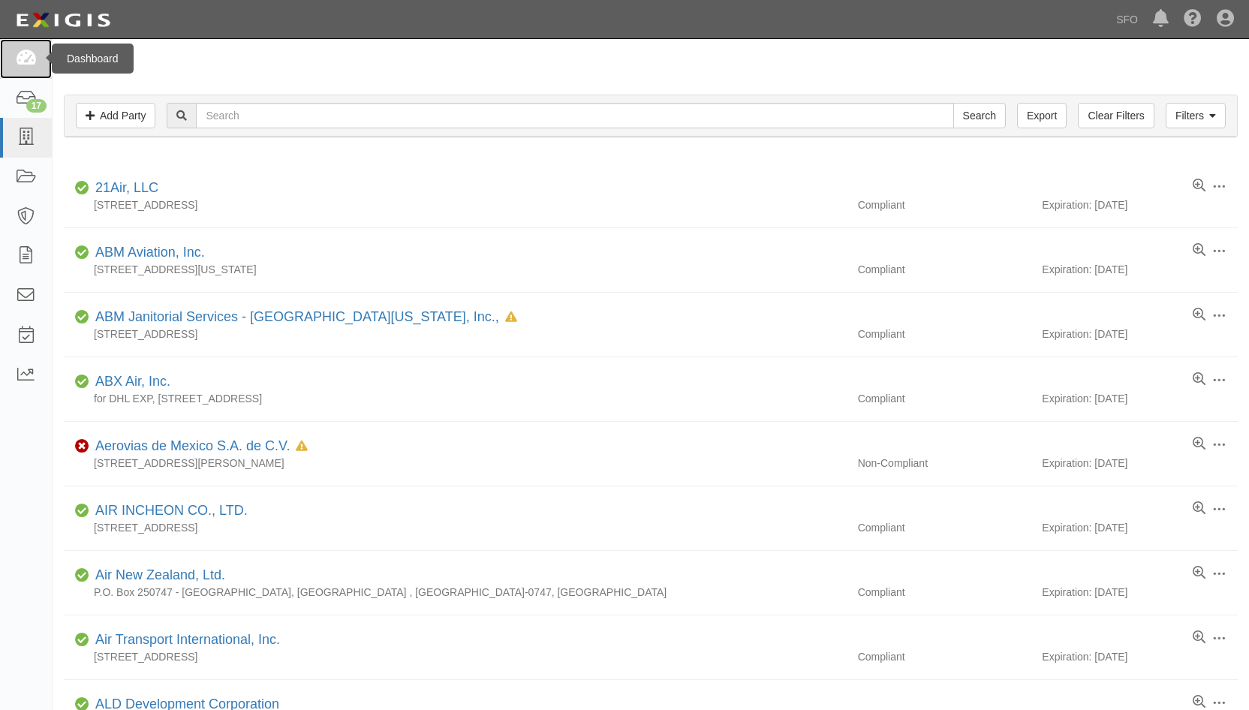 The width and height of the screenshot is (1249, 710). Describe the element at coordinates (133, 381) in the screenshot. I see `a: ABX Air, Inc.` at that location.